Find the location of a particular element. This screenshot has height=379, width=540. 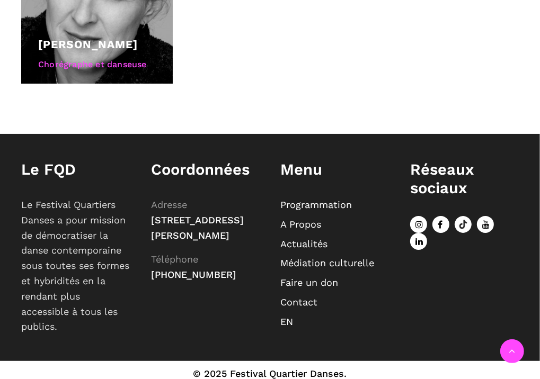

h1: Réseaux sociaux is located at coordinates (464, 179).